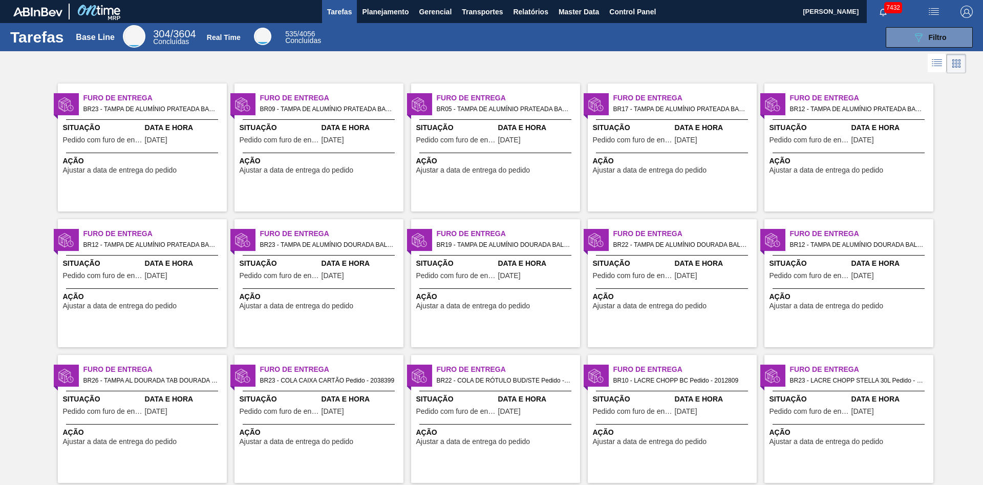 This screenshot has width=983, height=485. I want to click on span: Transportes, so click(482, 12).